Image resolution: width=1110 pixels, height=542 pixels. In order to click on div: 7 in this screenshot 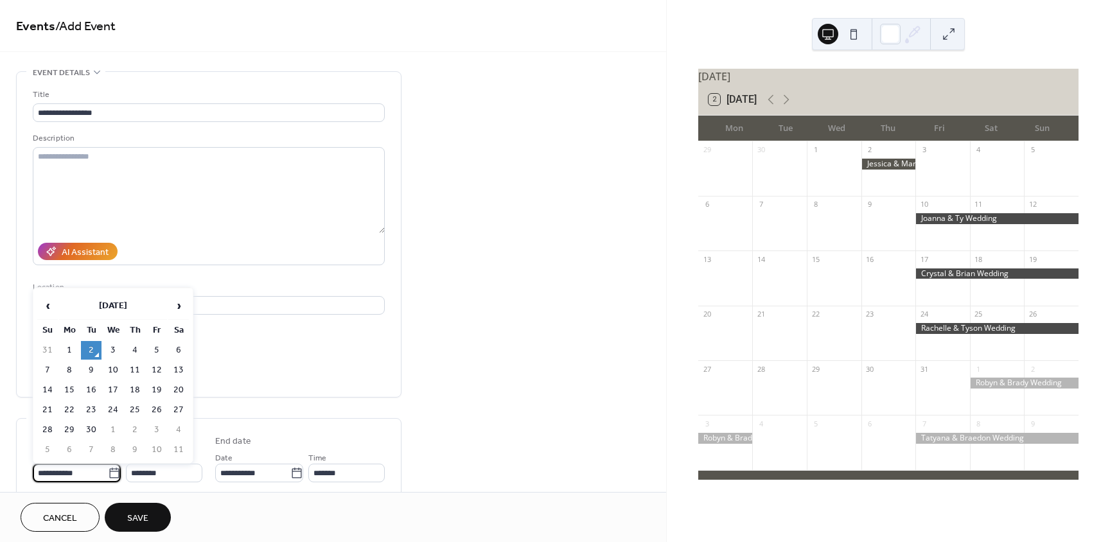, I will do `click(924, 423)`.